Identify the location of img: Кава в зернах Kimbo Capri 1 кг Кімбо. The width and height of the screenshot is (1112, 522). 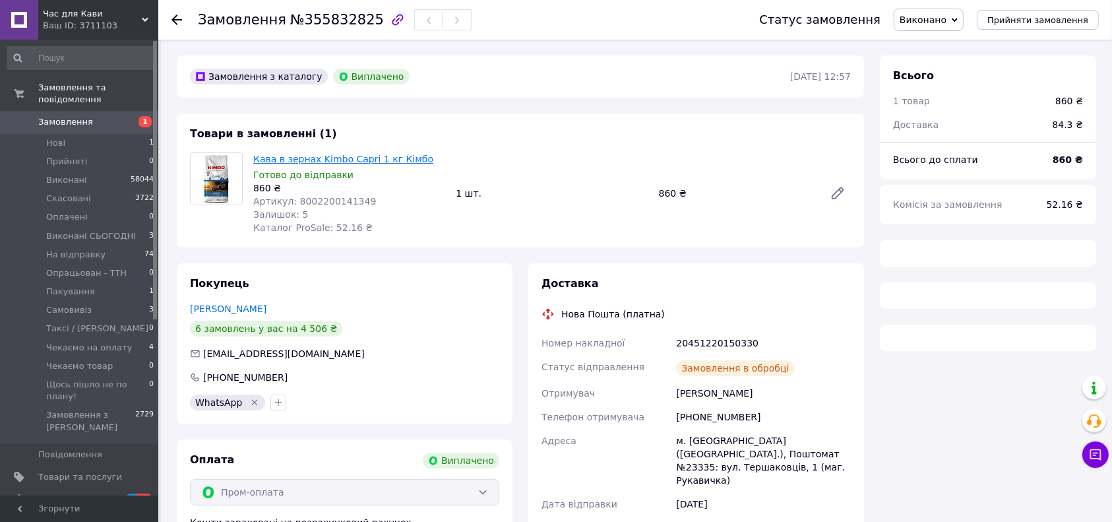
(216, 179).